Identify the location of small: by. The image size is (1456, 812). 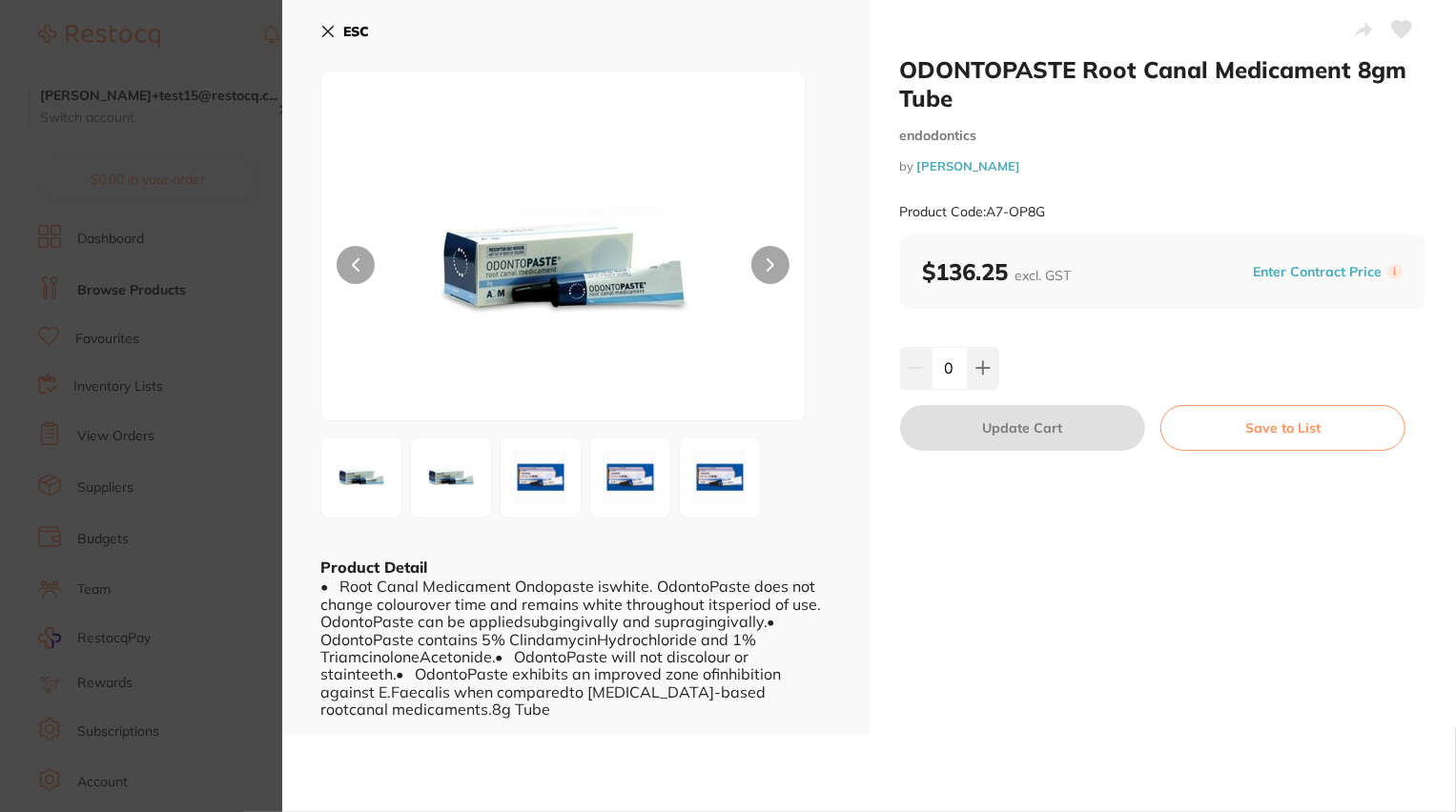
(1164, 166).